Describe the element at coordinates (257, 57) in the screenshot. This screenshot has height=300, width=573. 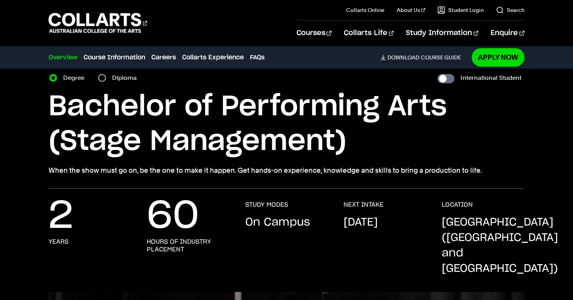
I see `a: FAQs` at that location.